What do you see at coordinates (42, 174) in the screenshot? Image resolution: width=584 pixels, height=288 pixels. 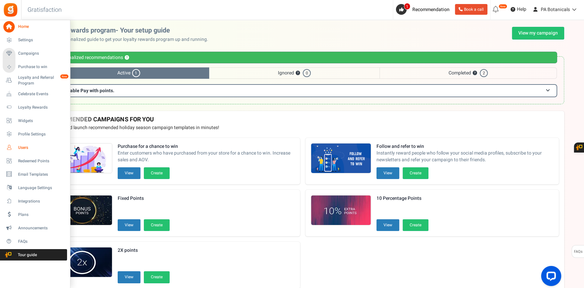 I see `span: Email Templates` at bounding box center [42, 174].